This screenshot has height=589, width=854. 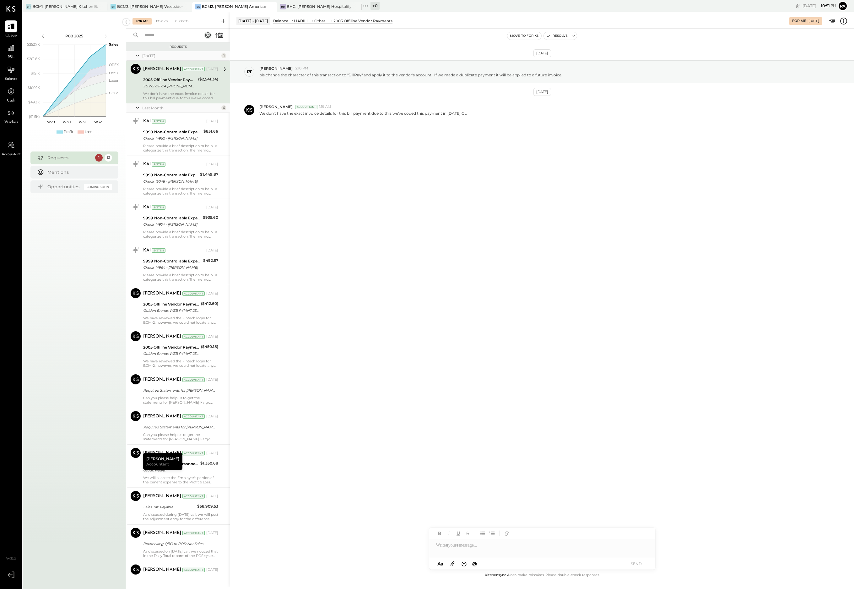 What do you see at coordinates (181, 480) in the screenshot?
I see `div: We will allocate the Employer's portion of the benefit expense to the Profit & Loss account.` at bounding box center [181, 480].